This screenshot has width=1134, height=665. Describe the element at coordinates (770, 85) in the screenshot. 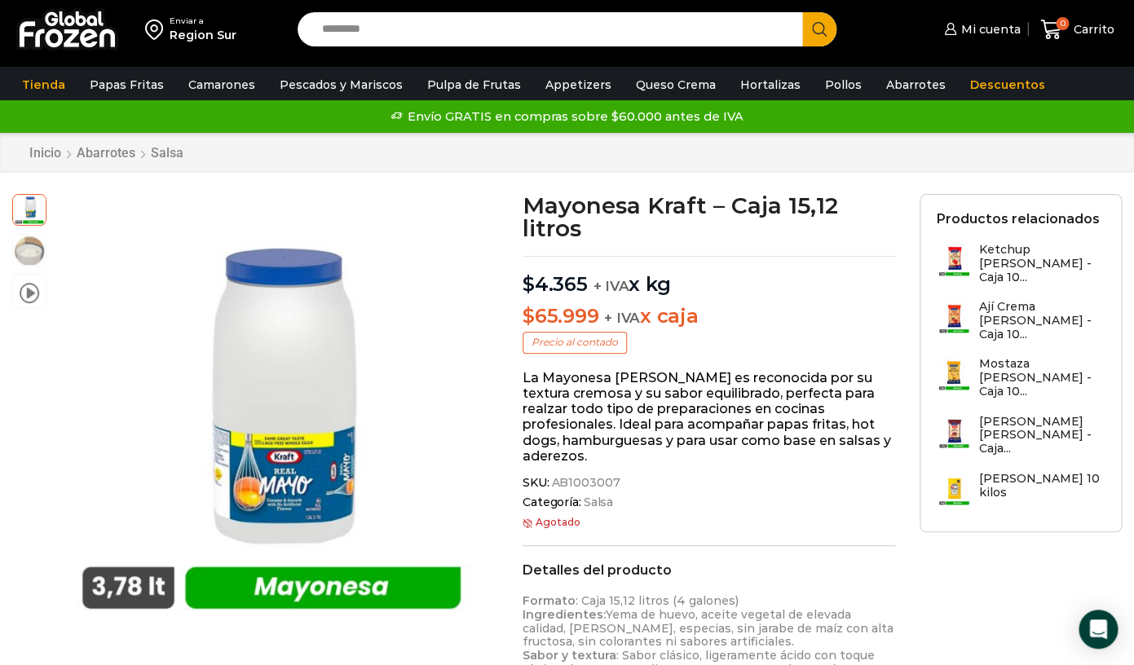

I see `a: Hortalizas` at that location.